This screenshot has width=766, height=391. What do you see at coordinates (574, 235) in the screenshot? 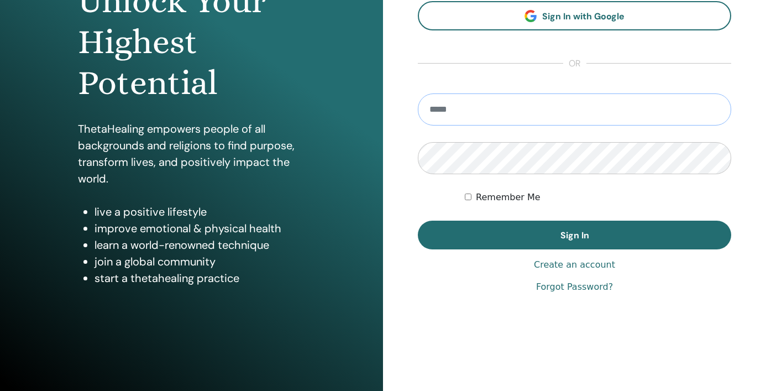
I see `button: Sign In` at bounding box center [574, 235].